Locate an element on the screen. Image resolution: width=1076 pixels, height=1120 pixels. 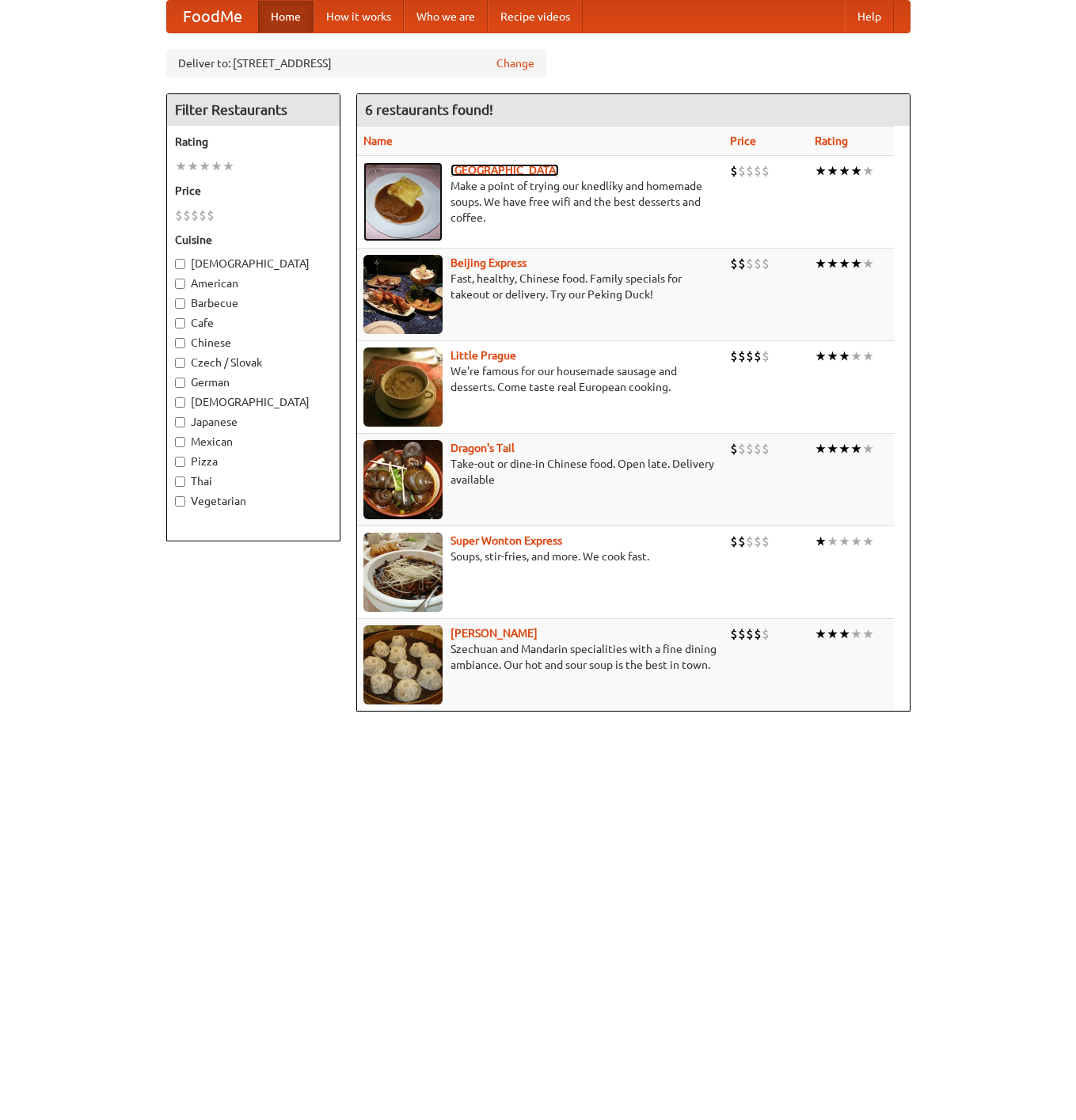
a: Name is located at coordinates (378, 141).